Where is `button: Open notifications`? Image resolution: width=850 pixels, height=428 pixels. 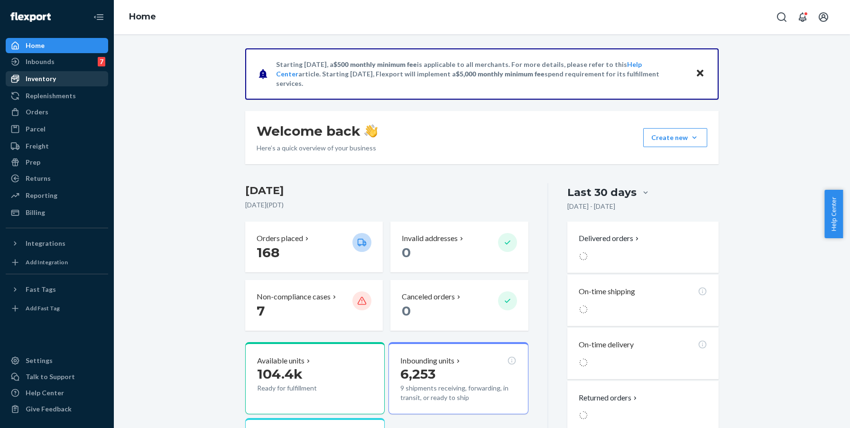
button: Open notifications is located at coordinates (803, 17).